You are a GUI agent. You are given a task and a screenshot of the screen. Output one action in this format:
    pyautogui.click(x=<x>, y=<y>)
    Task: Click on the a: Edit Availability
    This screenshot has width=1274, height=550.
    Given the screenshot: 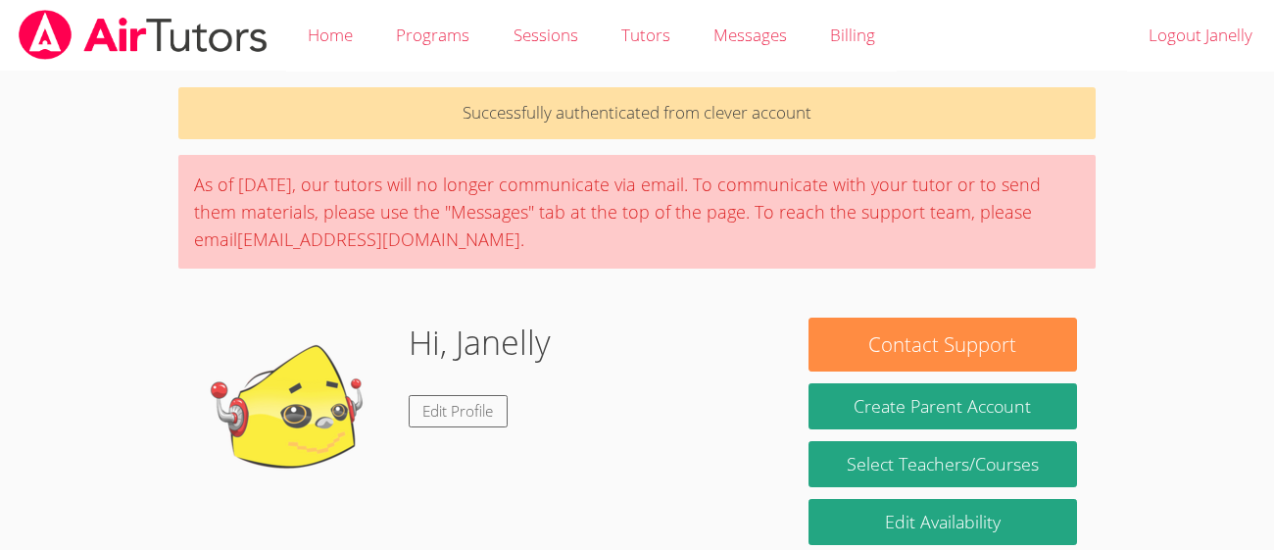 What is the action you would take?
    pyautogui.click(x=943, y=521)
    